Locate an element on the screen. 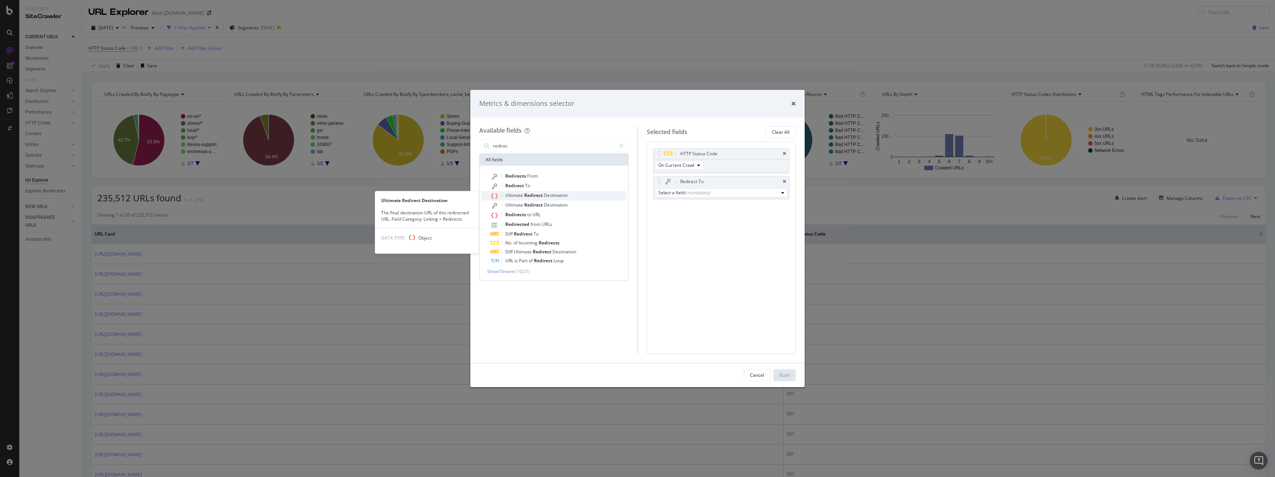 The width and height of the screenshot is (1275, 477). button: On Current Crawl is located at coordinates (679, 165).